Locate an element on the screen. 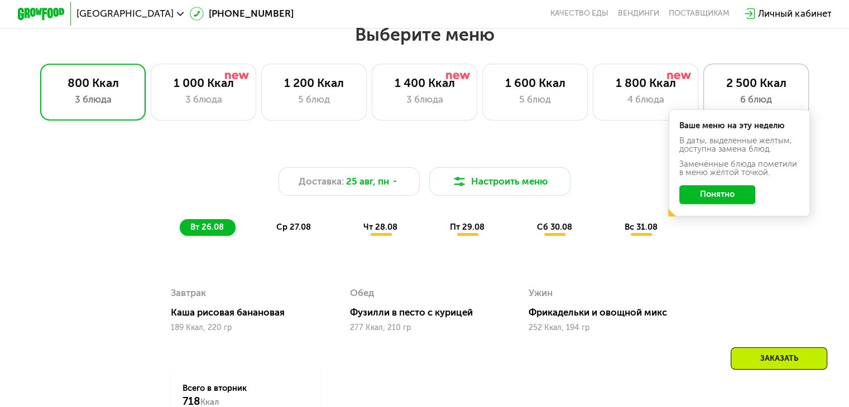 Image resolution: width=849 pixels, height=407 pixels. div: Ужин is located at coordinates (540, 396).